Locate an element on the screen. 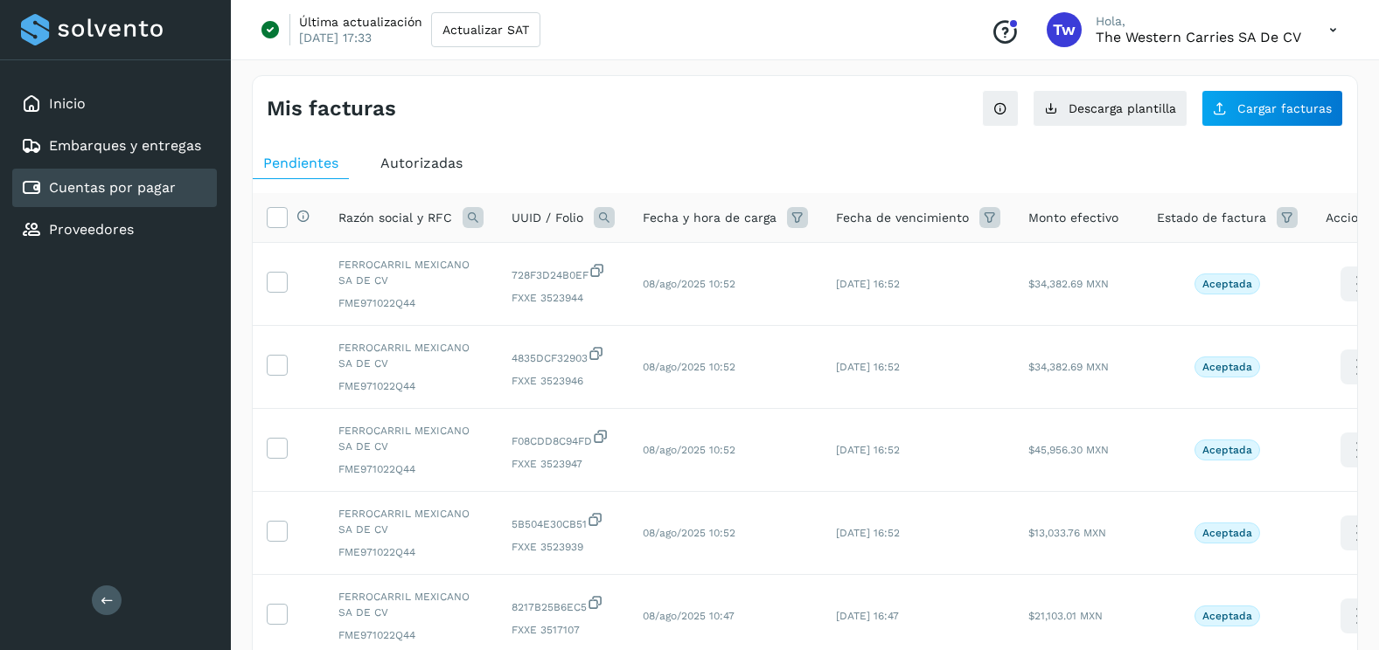 This screenshot has height=650, width=1379. span: F08CDD8C94FD is located at coordinates (563, 439).